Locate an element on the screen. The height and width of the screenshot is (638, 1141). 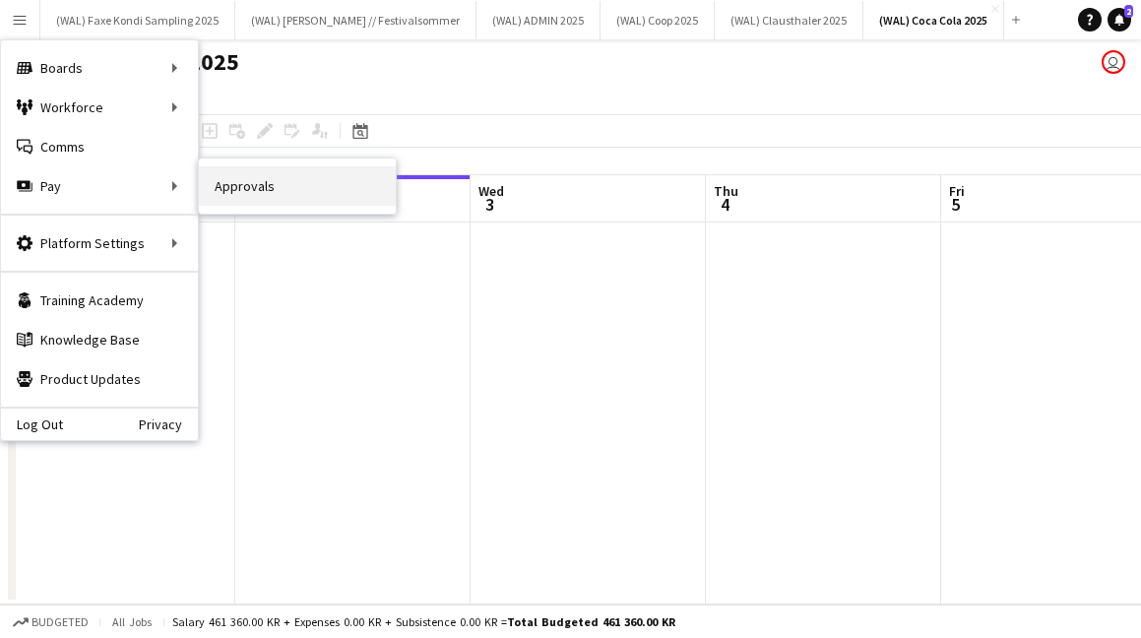
a: Knowledge Base is located at coordinates (99, 340).